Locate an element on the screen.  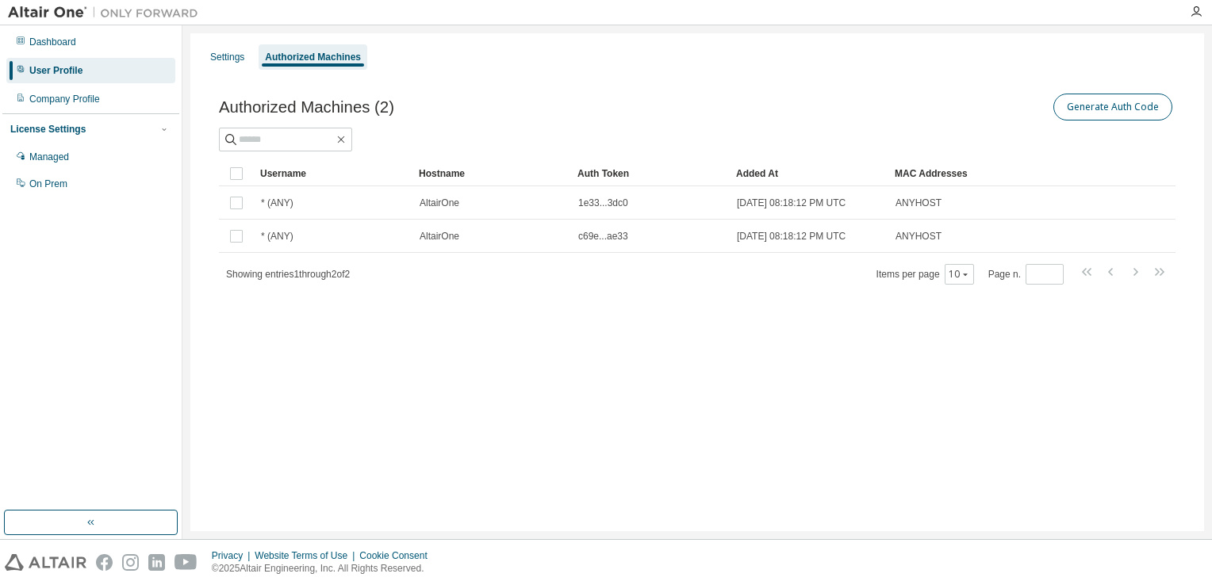
button: 10 is located at coordinates (959, 274).